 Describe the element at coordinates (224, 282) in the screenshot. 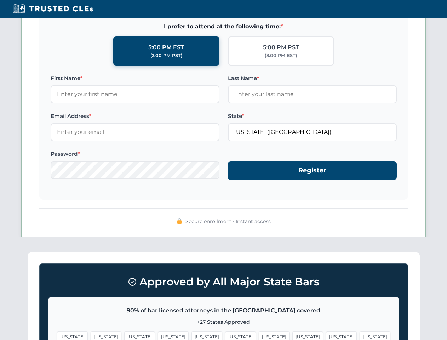

I see `h3: Approved by All Major State Bars` at that location.